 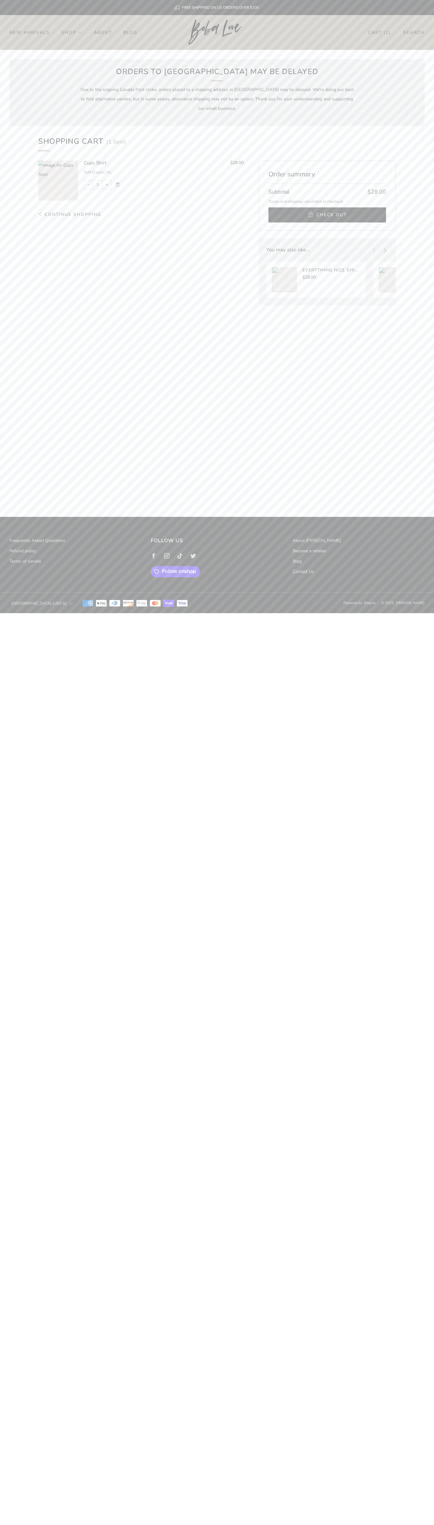 What do you see at coordinates (332, 215) in the screenshot?
I see `span: Check Out` at bounding box center [332, 215].